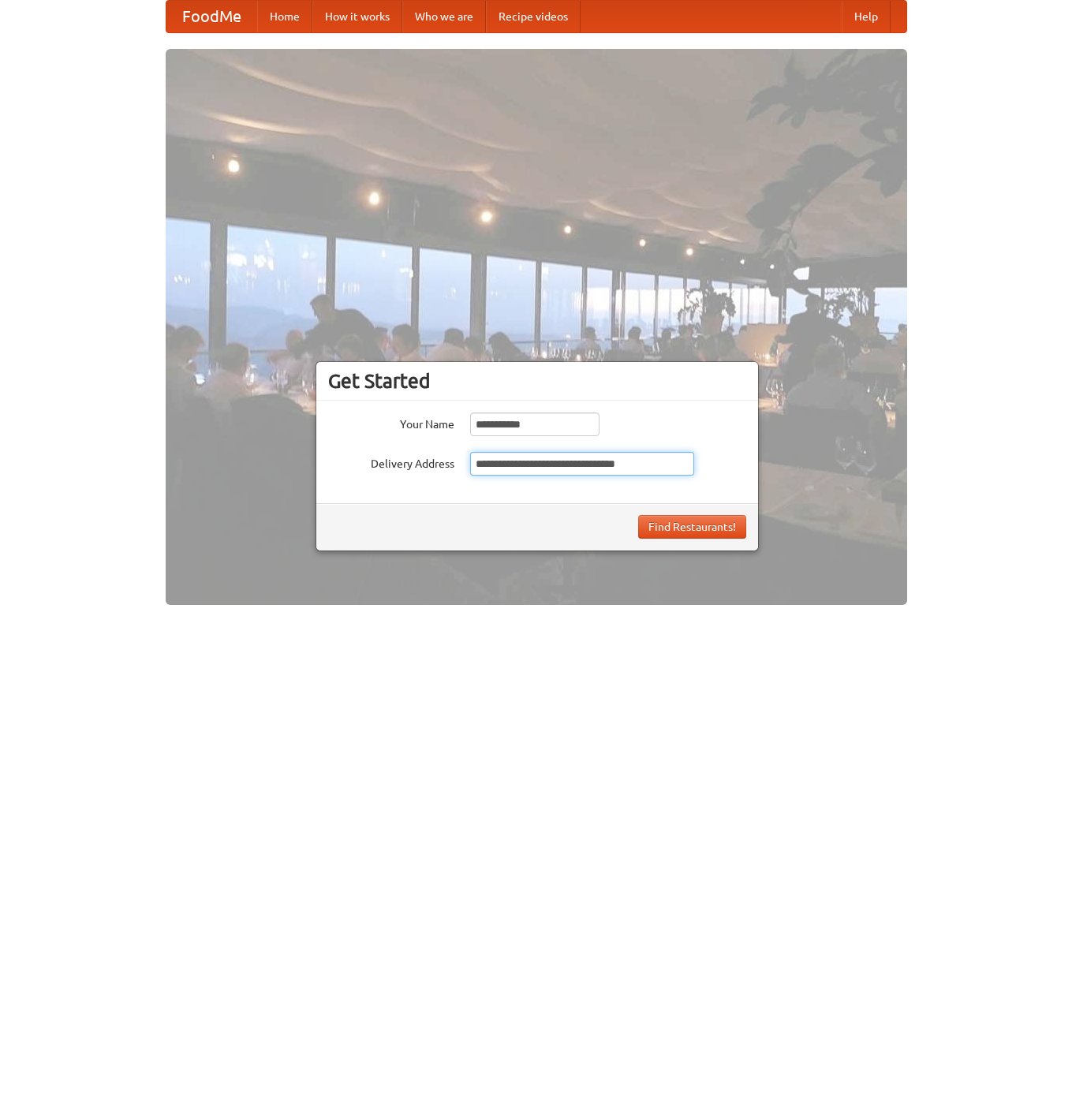 The image size is (1072, 1116). What do you see at coordinates (533, 17) in the screenshot?
I see `a: Recipe videos` at bounding box center [533, 17].